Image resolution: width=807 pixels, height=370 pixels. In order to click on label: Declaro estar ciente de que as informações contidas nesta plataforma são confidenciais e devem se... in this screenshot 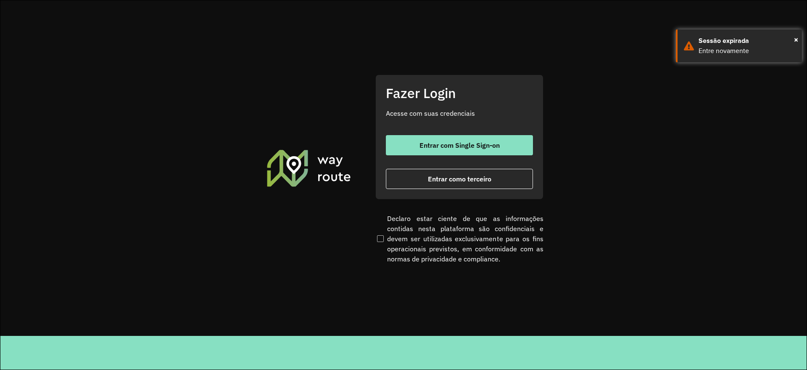, I will do `click(460, 238)`.